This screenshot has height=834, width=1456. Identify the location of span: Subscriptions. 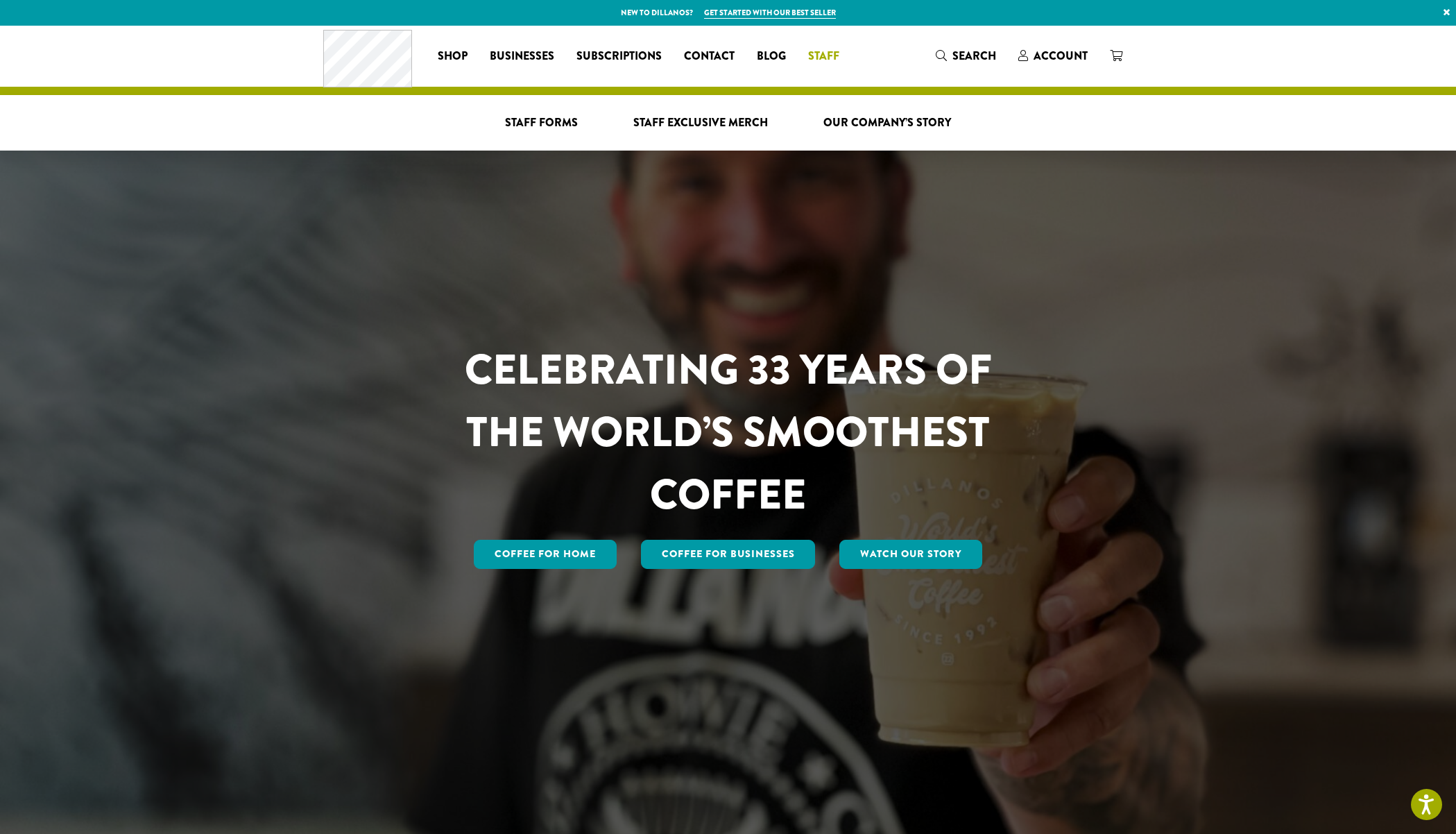
(619, 57).